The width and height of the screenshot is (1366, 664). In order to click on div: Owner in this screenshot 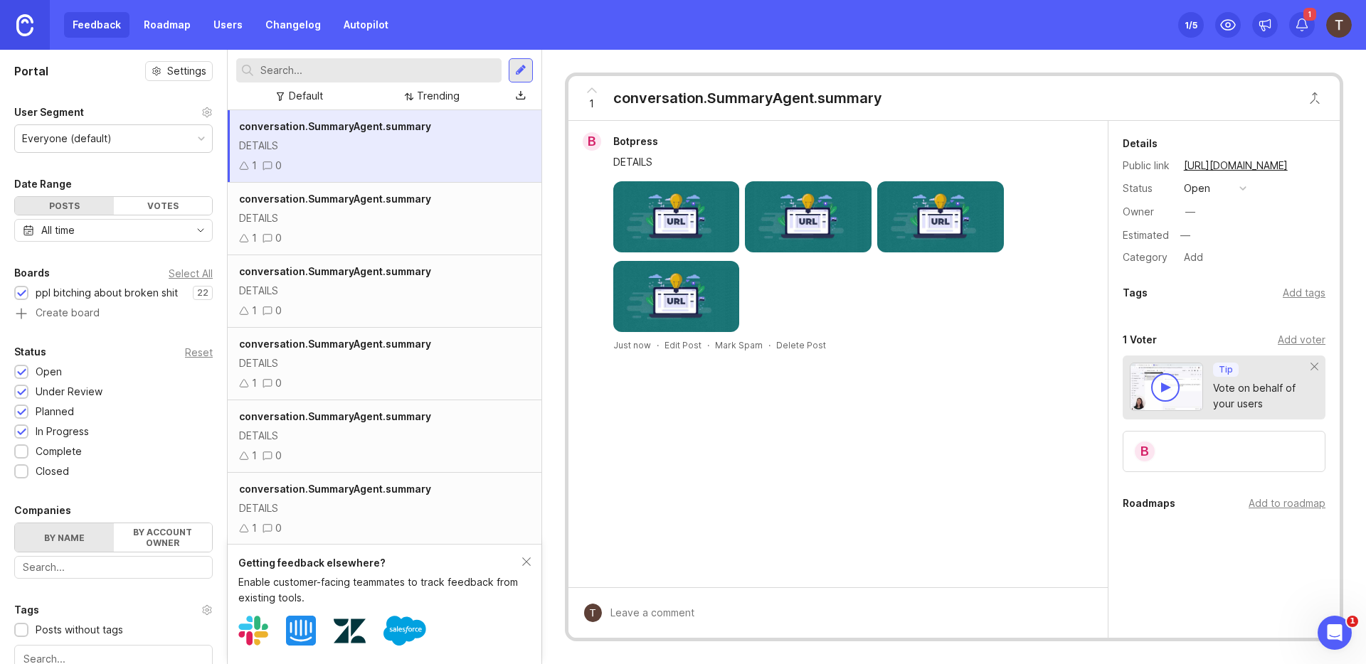, I will do `click(1147, 212)`.